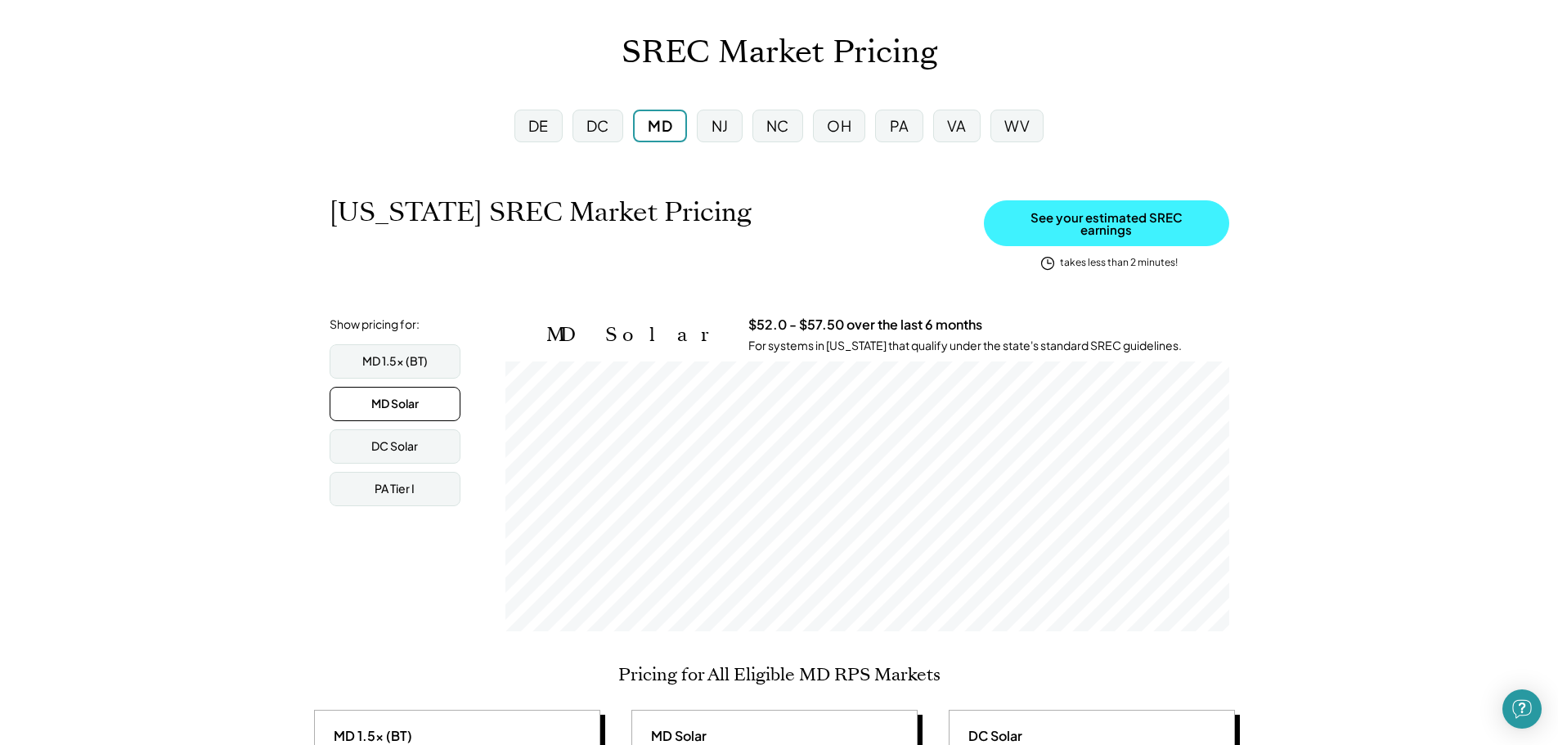 The width and height of the screenshot is (1558, 745). What do you see at coordinates (957, 125) in the screenshot?
I see `div: VA` at bounding box center [957, 125].